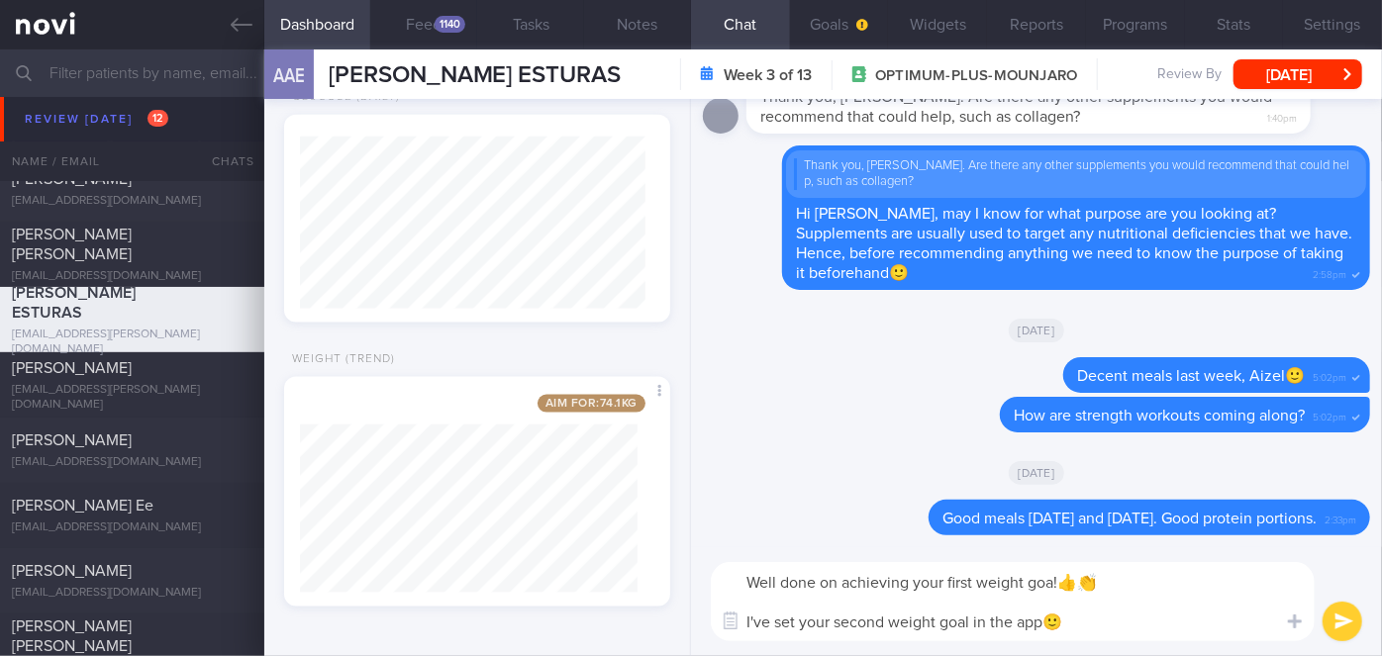 This screenshot has height=656, width=1382. What do you see at coordinates (976, 76) in the screenshot?
I see `span: OPTIMUM-PLUS-MOUNJARO` at bounding box center [976, 76].